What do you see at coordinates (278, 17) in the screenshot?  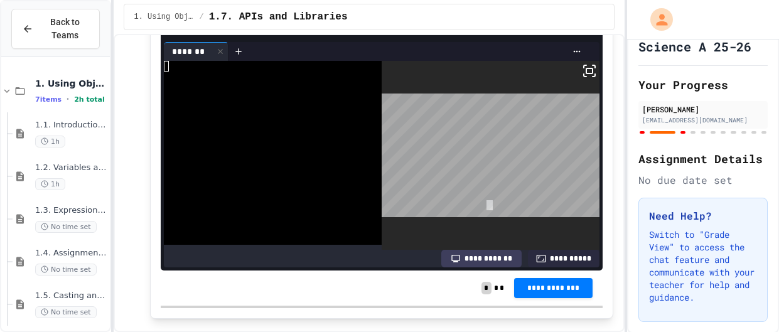 I see `span: 1.7. APIs and Libraries` at bounding box center [278, 17].